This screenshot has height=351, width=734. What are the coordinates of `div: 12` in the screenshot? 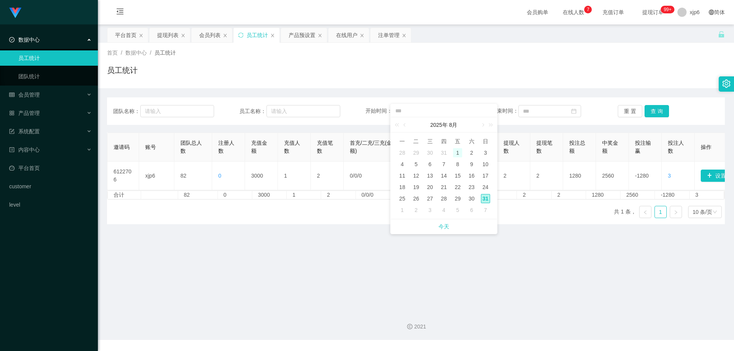 It's located at (416, 176).